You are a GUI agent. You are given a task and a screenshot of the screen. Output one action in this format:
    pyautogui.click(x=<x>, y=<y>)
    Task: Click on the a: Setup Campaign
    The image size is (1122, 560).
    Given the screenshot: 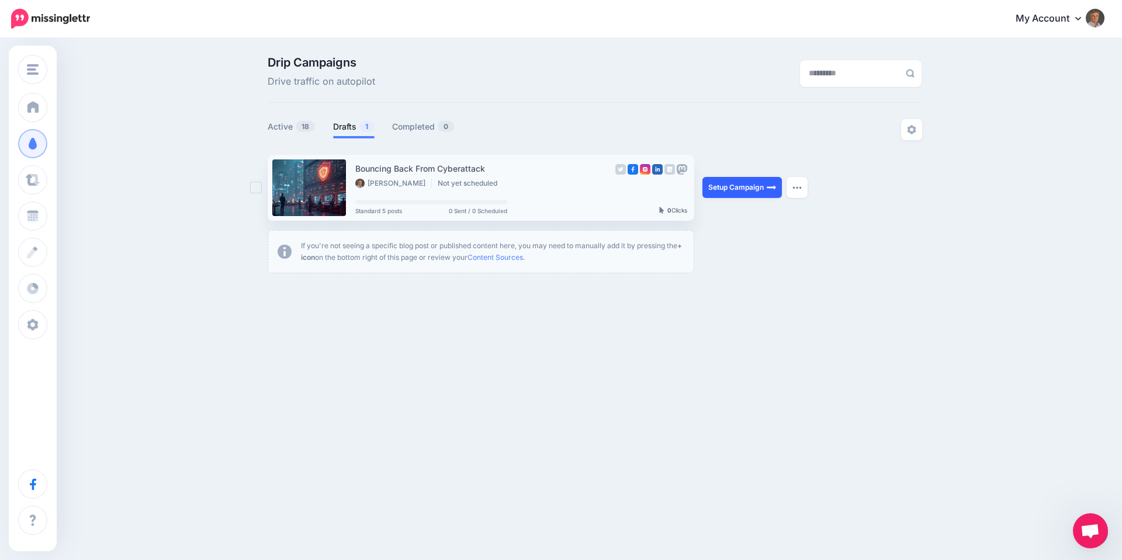 What is the action you would take?
    pyautogui.click(x=742, y=188)
    